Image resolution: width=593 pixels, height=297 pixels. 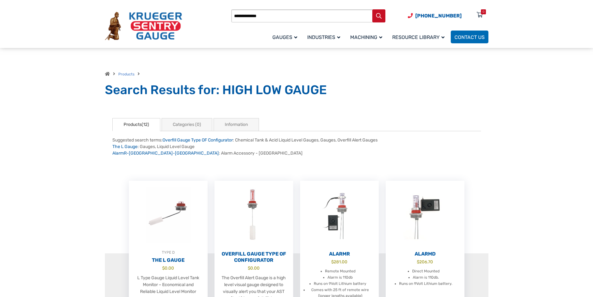 I want to click on a: Machining, so click(x=367, y=37).